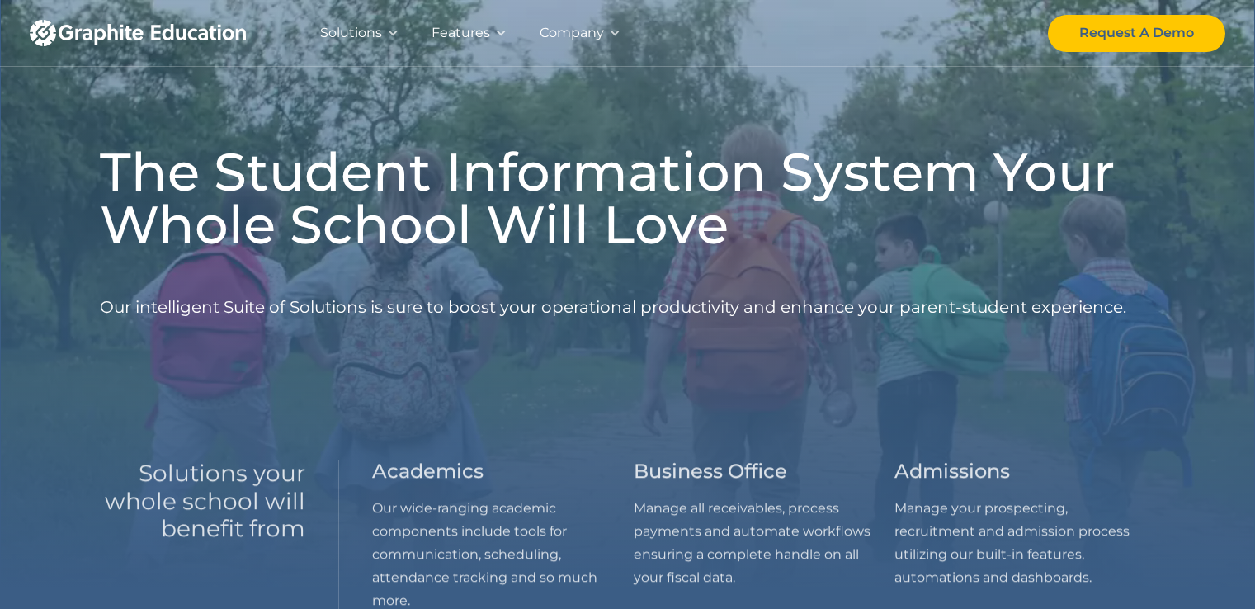  Describe the element at coordinates (202, 501) in the screenshot. I see `h2: Solutions your whole school will benefit from` at that location.